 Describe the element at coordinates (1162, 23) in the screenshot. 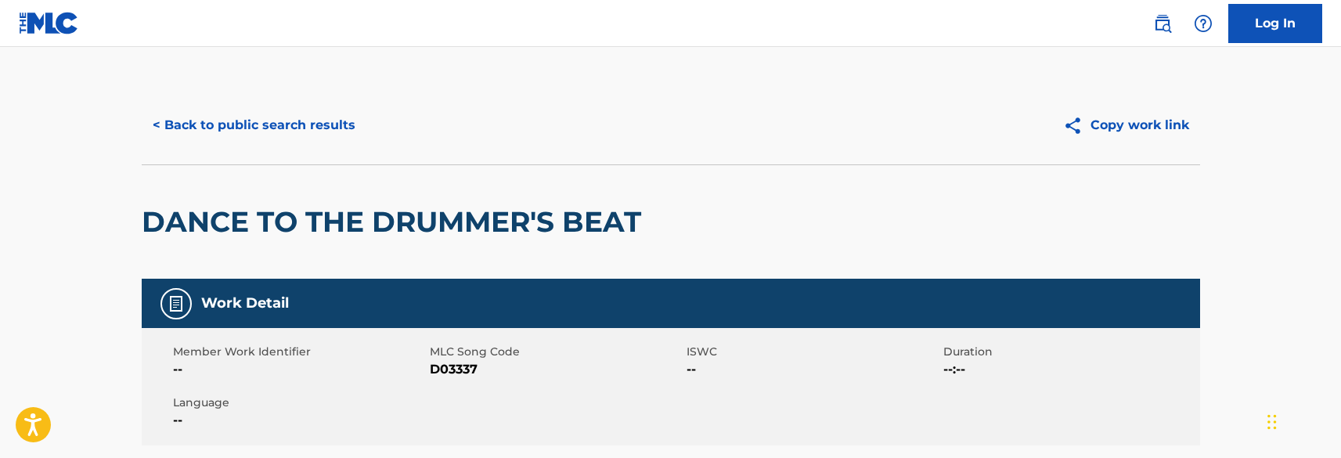

I see `img: search` at that location.